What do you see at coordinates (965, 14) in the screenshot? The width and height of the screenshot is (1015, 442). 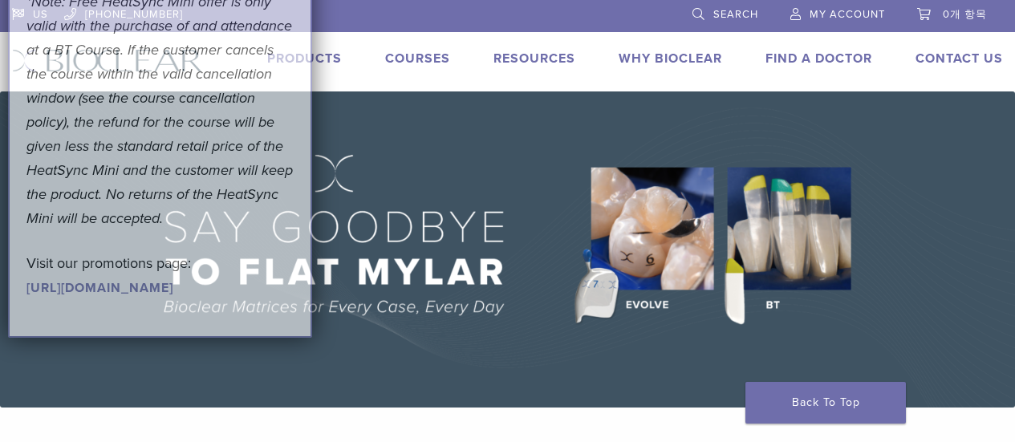 I see `font: 0개 항목` at bounding box center [965, 14].